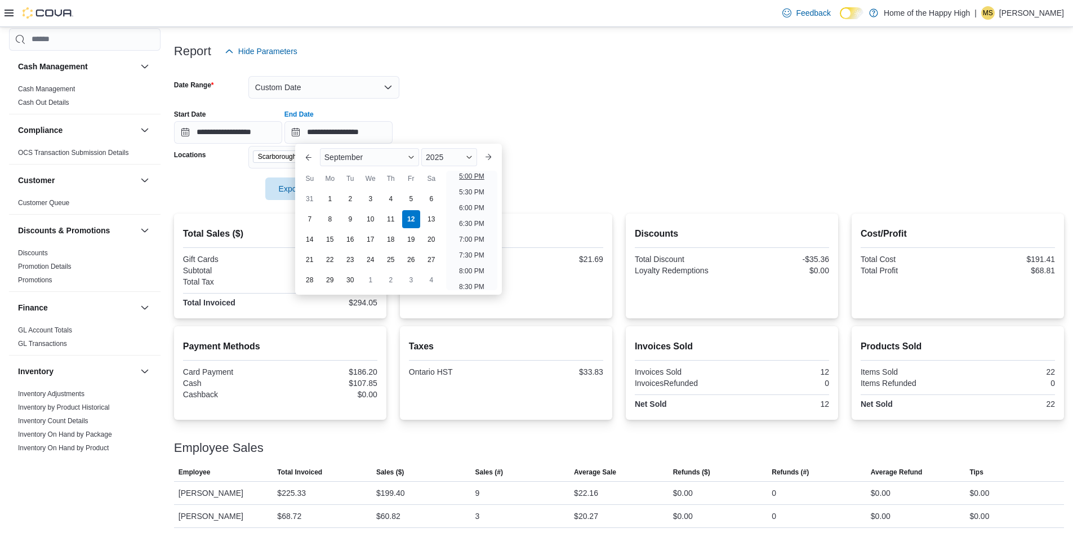  I want to click on div: $191.41, so click(1007, 259).